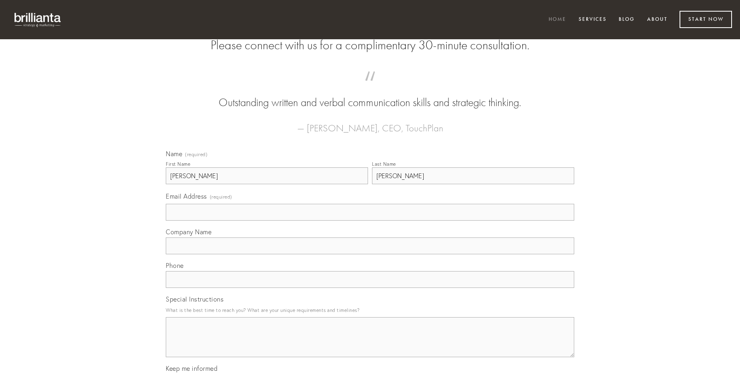 The image size is (740, 376). I want to click on span: Email Address, so click(186, 196).